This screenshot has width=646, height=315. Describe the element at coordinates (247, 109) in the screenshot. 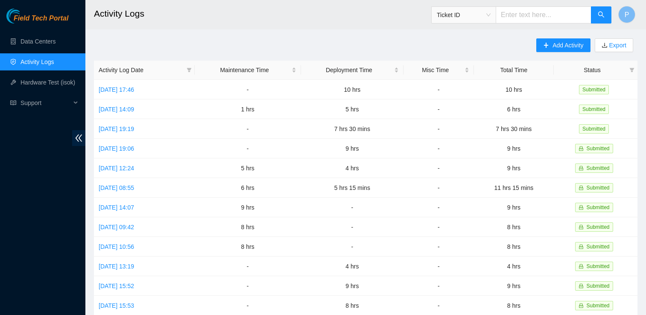

I see `td: 1 hrs` at that location.